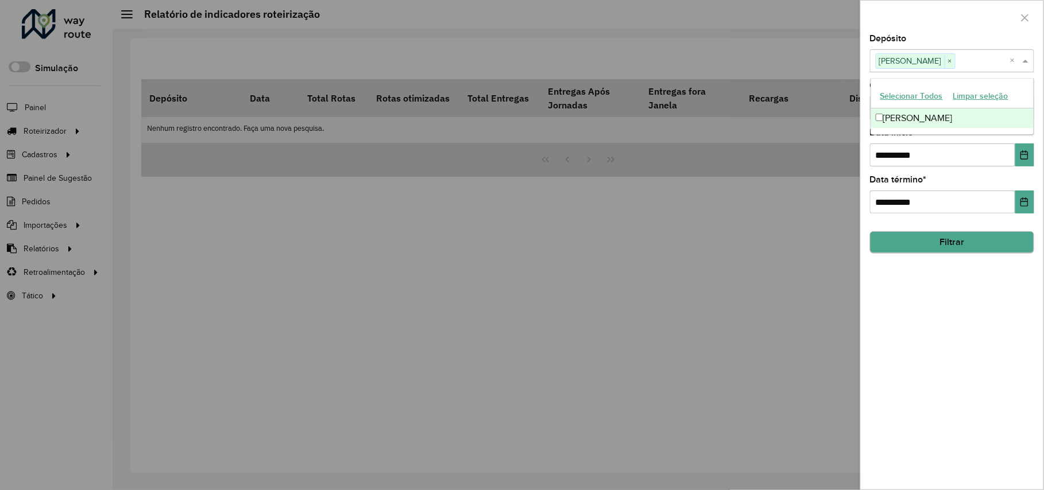 The width and height of the screenshot is (1044, 490). Describe the element at coordinates (898, 180) in the screenshot. I see `label: Data término` at that location.